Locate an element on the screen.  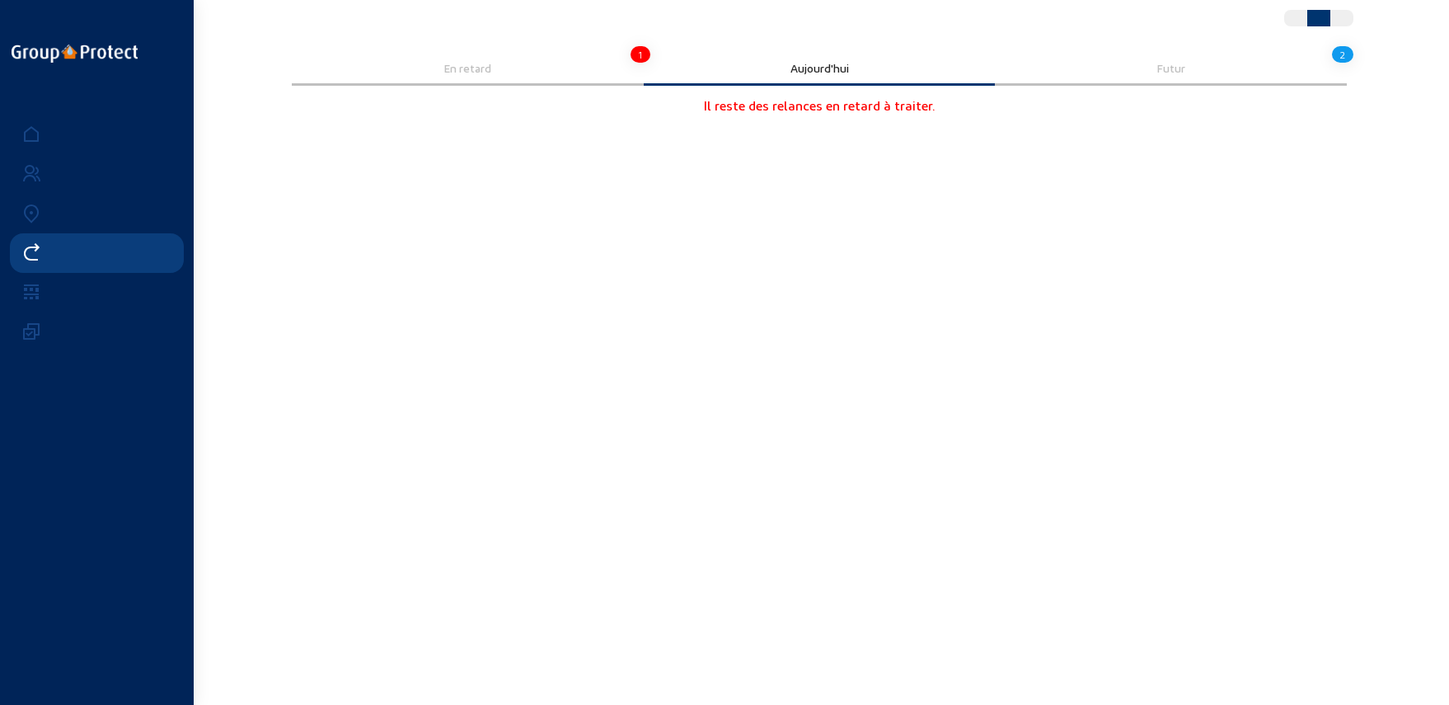
div: 2 is located at coordinates (1343, 54).